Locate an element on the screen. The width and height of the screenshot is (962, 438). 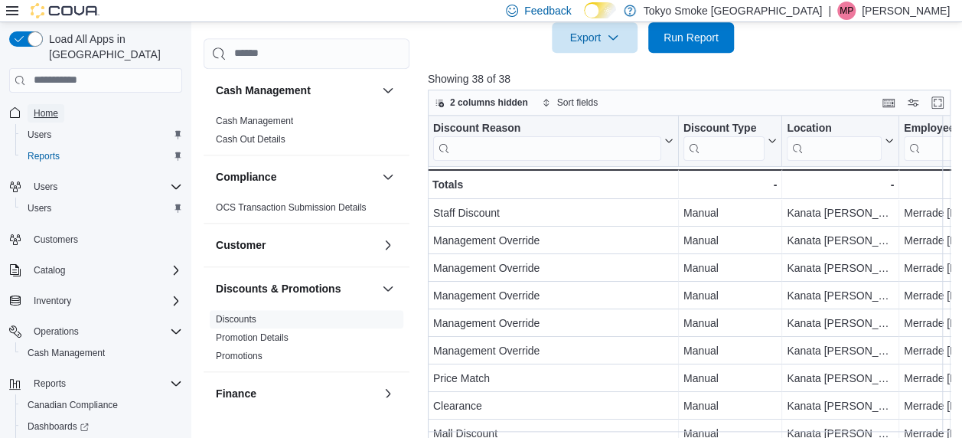
div: Staff Discount is located at coordinates (553, 213).